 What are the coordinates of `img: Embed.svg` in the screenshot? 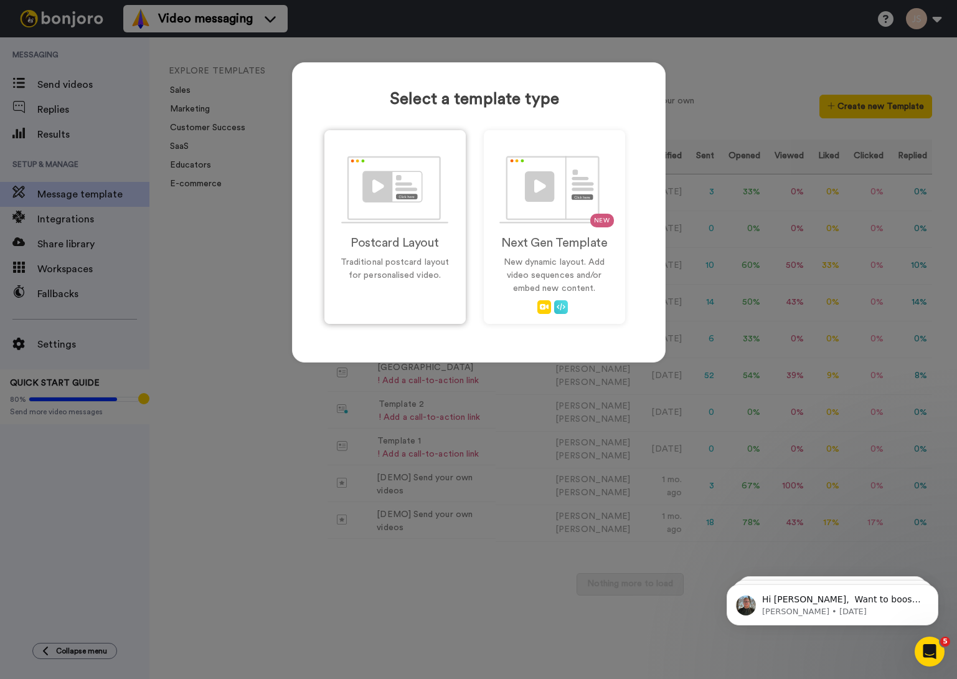 It's located at (561, 307).